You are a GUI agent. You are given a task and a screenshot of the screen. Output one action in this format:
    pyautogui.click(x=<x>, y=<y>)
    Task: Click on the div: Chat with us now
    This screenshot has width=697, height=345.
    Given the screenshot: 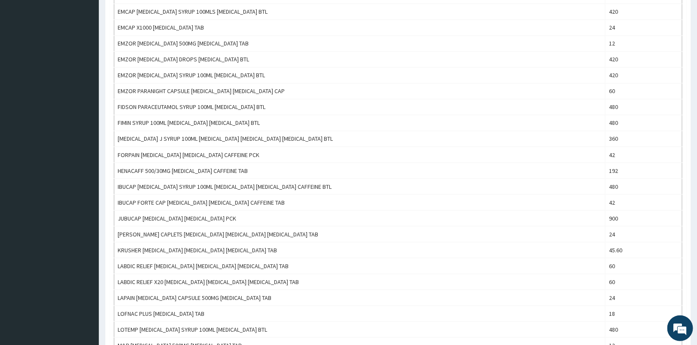 What is the action you would take?
    pyautogui.click(x=94, y=54)
    